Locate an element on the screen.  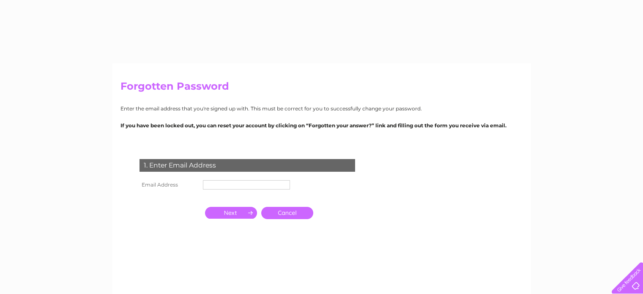
h2: Forgotten Password is located at coordinates (322, 88).